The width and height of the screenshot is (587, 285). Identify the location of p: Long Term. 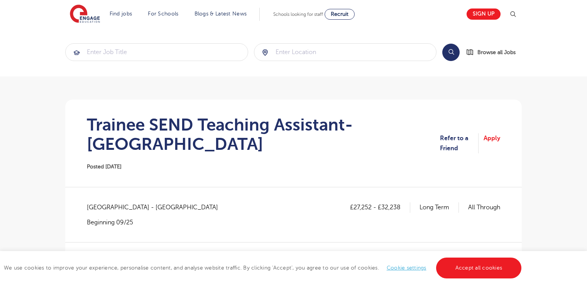
(439, 207).